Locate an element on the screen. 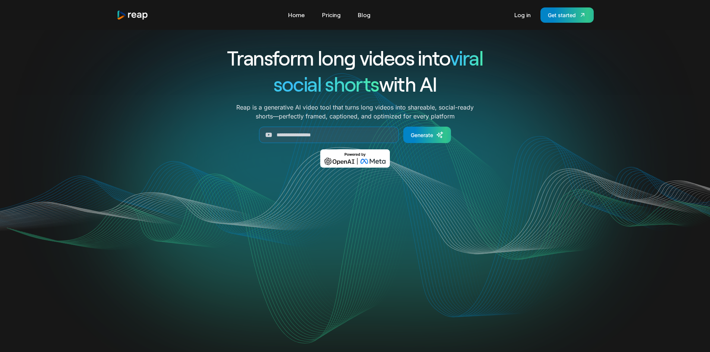  a: Generate is located at coordinates (427, 135).